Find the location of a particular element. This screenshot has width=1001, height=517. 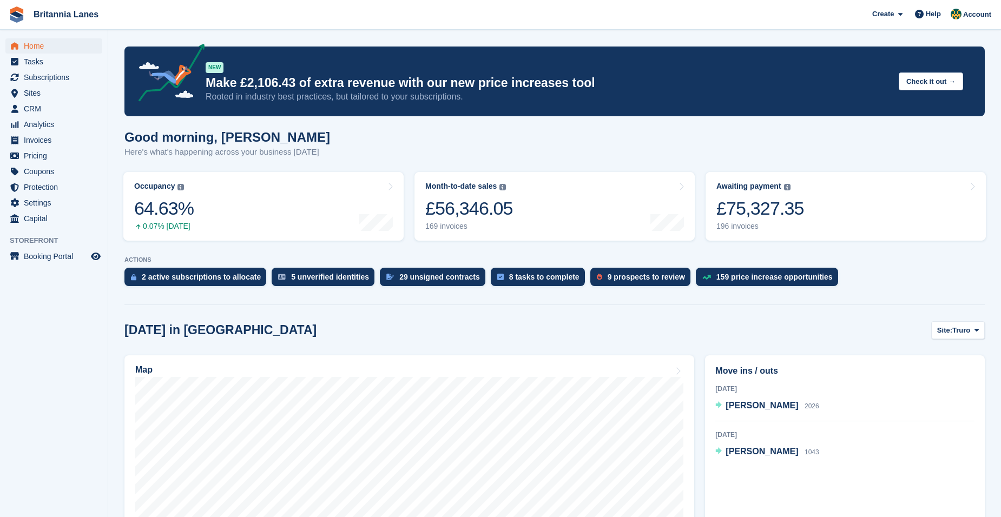

span: Coupons is located at coordinates (56, 172).